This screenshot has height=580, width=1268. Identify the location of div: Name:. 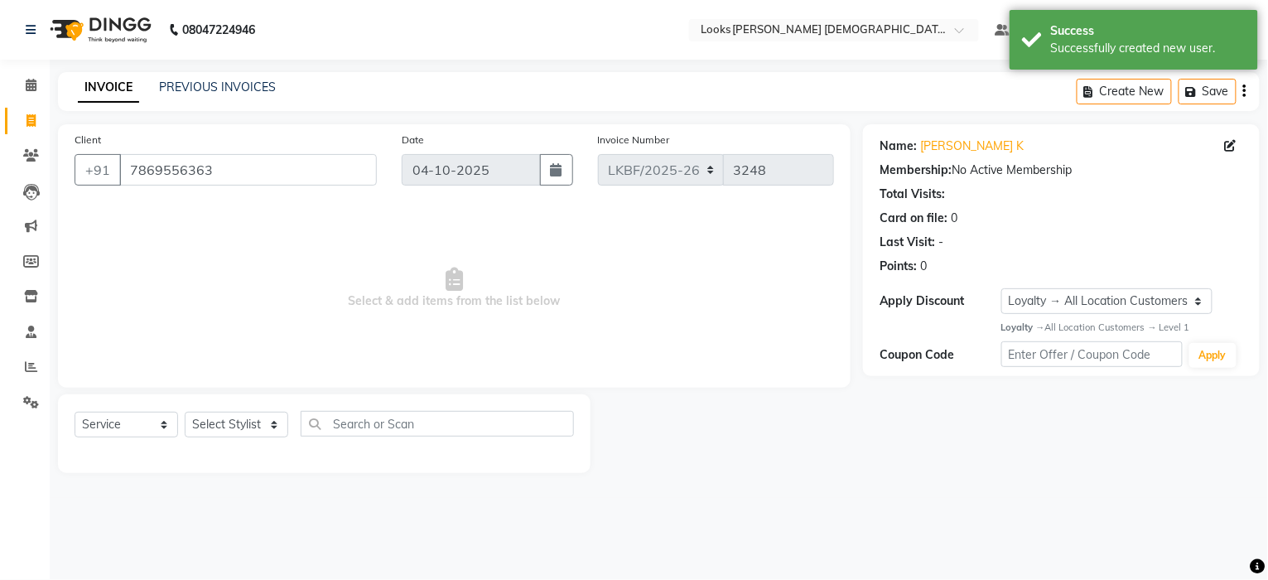
(898, 146).